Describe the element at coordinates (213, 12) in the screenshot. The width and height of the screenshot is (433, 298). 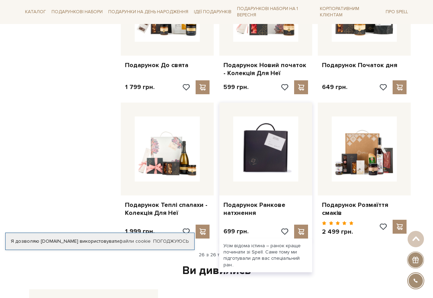
I see `a: Ідеї подарунків` at that location.